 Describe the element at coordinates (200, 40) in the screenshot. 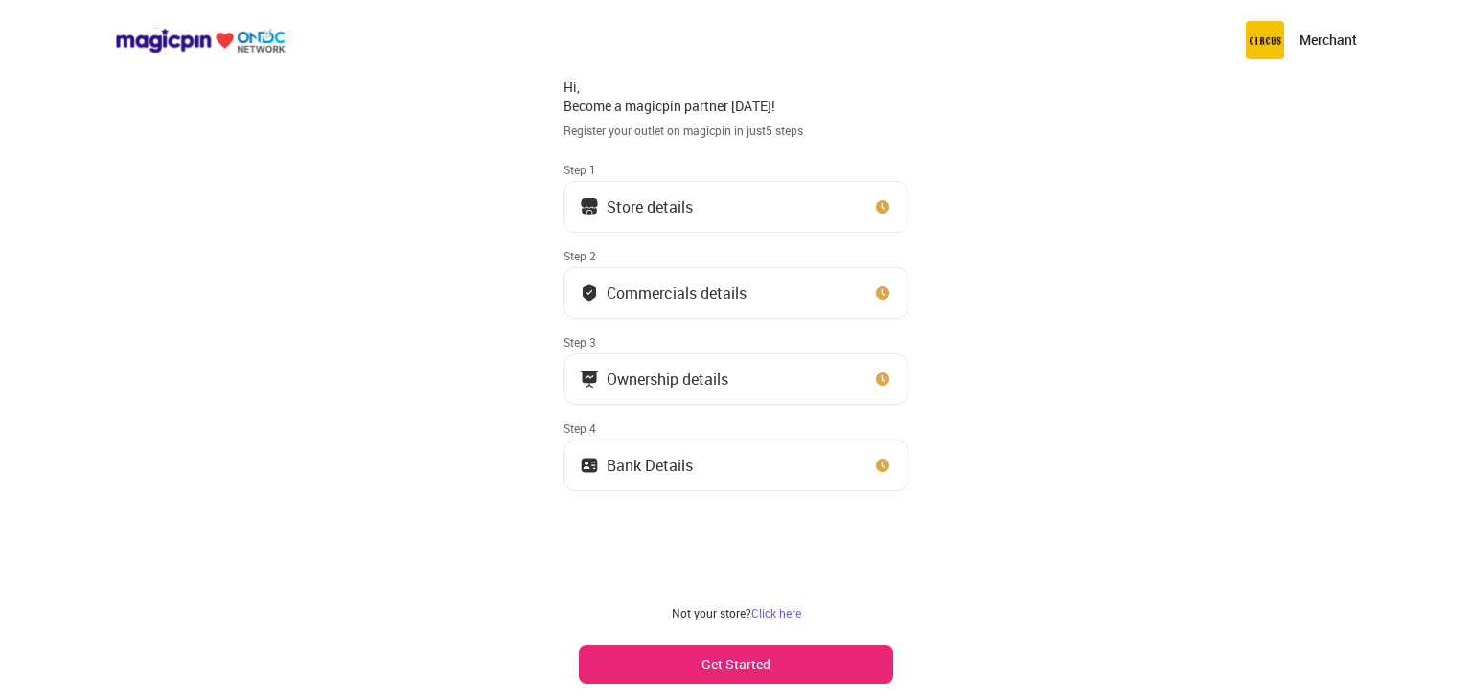

I see `img: ondc-logo-new-small.8a59708e.svg` at that location.